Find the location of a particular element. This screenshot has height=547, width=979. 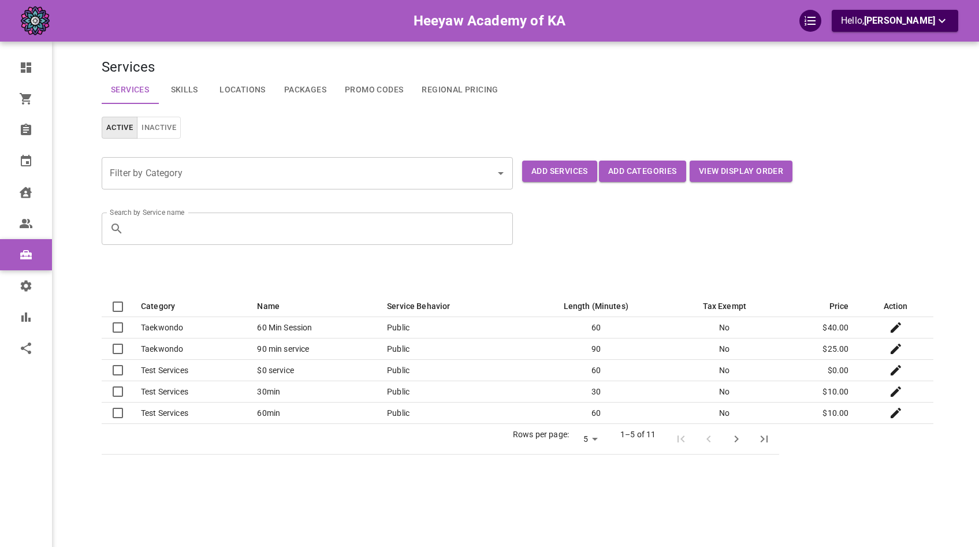

td: 60 Min Session is located at coordinates (312, 327).